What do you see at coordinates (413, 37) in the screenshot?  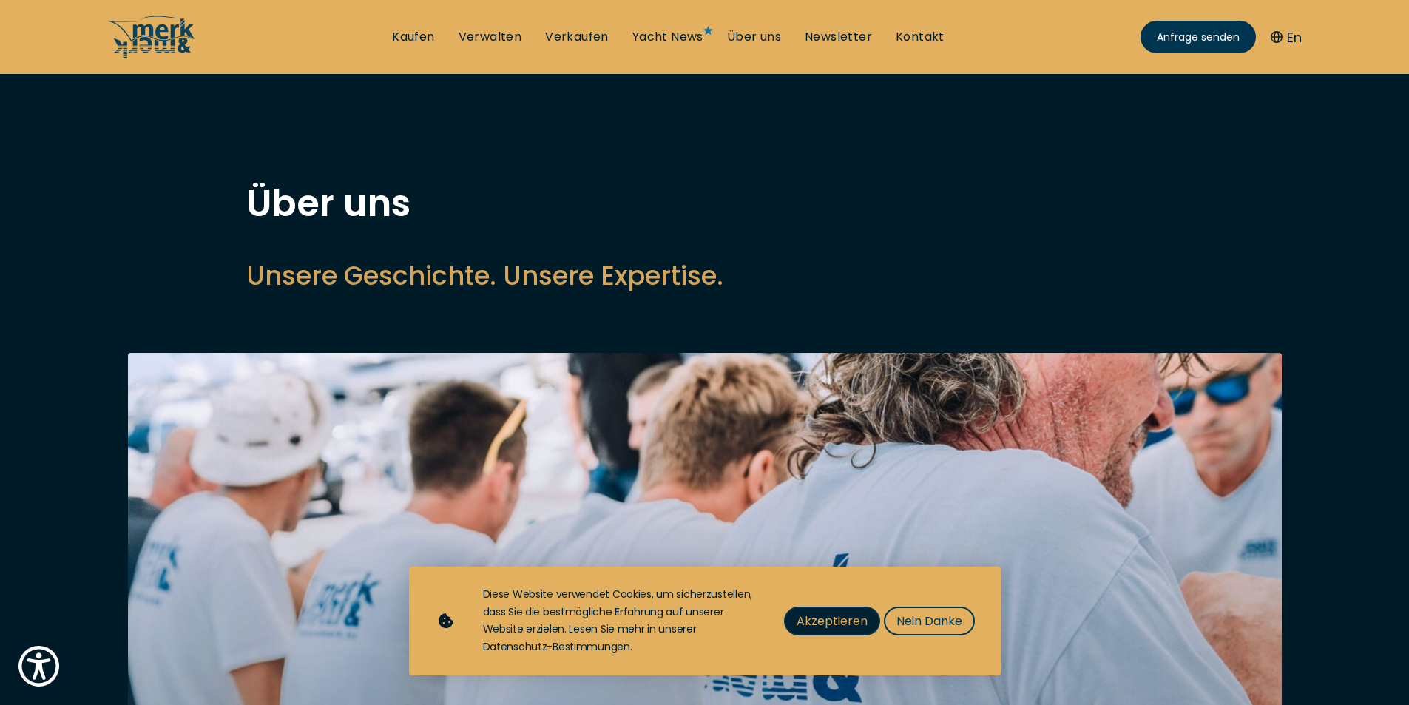 I see `a: Kaufen` at bounding box center [413, 37].